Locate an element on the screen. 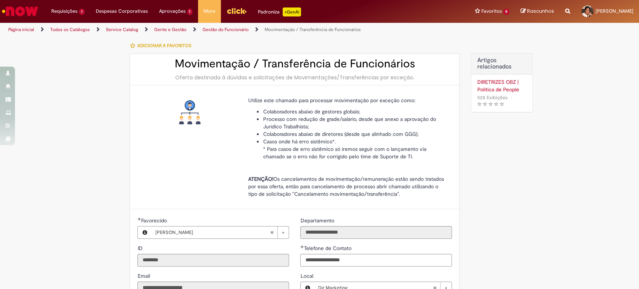 The height and width of the screenshot is (289, 639). span: Requisições is located at coordinates (64, 11).